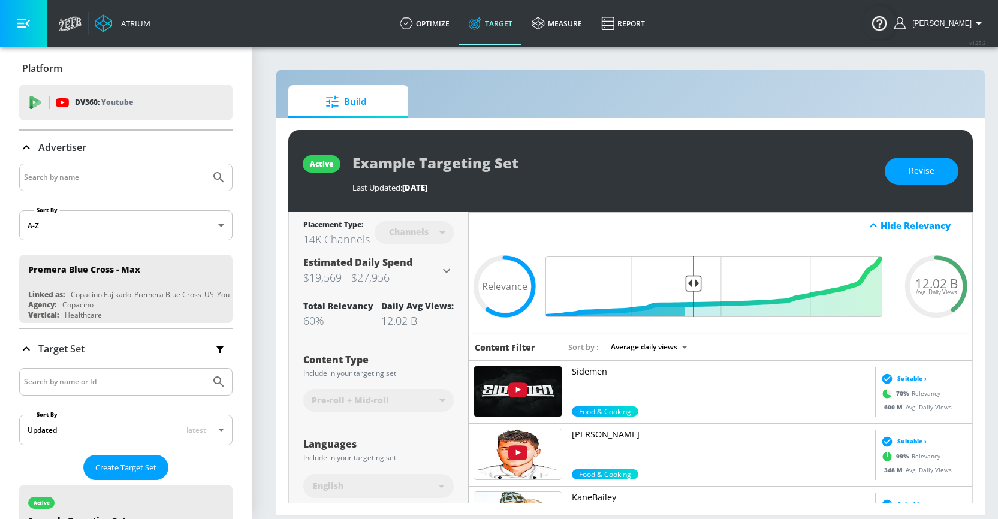 This screenshot has width=998, height=519. Describe the element at coordinates (114, 382) in the screenshot. I see `input: Search by name or Id` at that location.